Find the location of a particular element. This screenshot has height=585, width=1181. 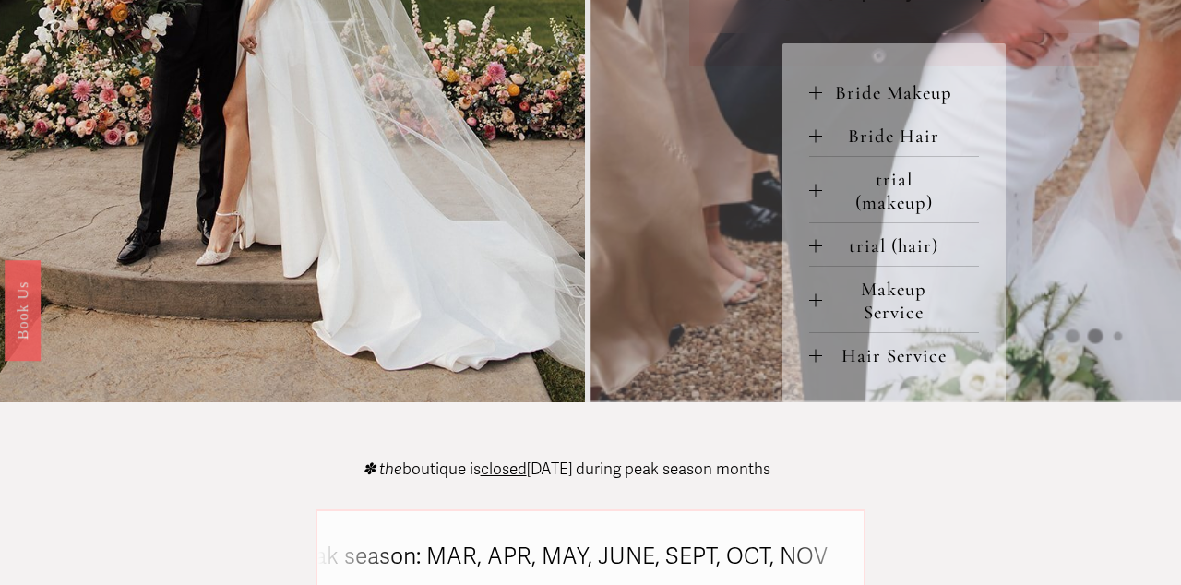

button: trial (makeup) is located at coordinates (894, 189).